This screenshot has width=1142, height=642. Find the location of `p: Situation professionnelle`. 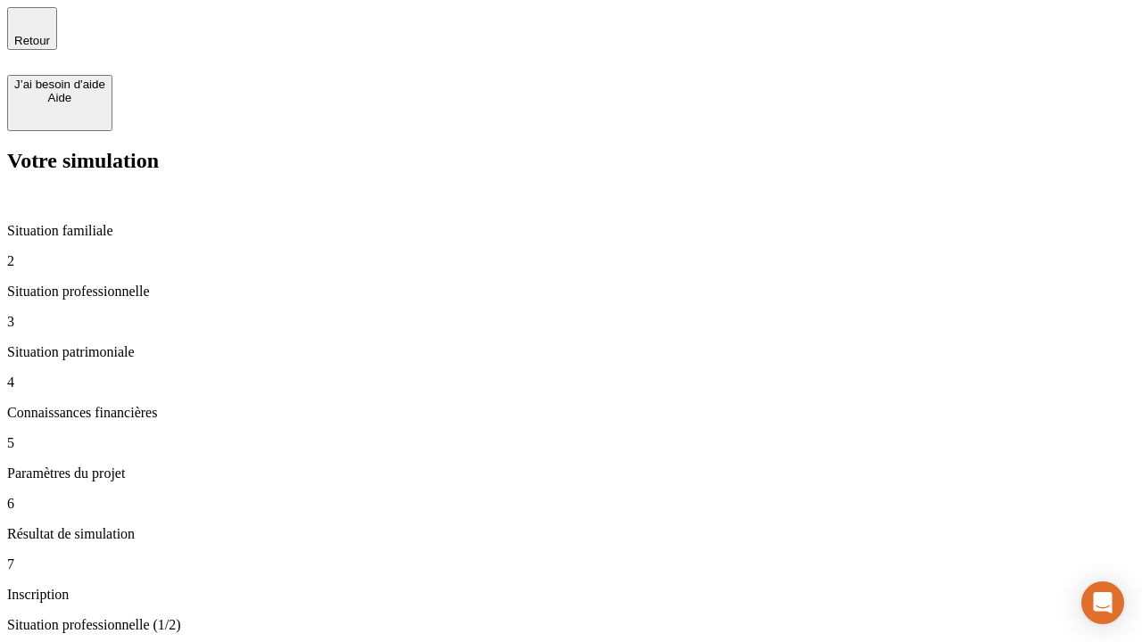

p: Situation professionnelle is located at coordinates (571, 292).